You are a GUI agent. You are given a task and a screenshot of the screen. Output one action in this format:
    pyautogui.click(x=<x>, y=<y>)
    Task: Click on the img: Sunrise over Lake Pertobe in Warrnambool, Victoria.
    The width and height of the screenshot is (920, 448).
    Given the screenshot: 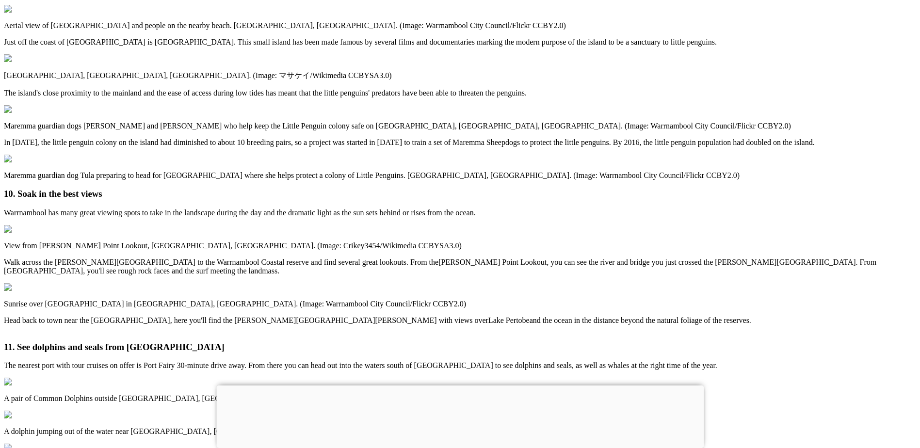 What is the action you would take?
    pyautogui.click(x=90, y=287)
    